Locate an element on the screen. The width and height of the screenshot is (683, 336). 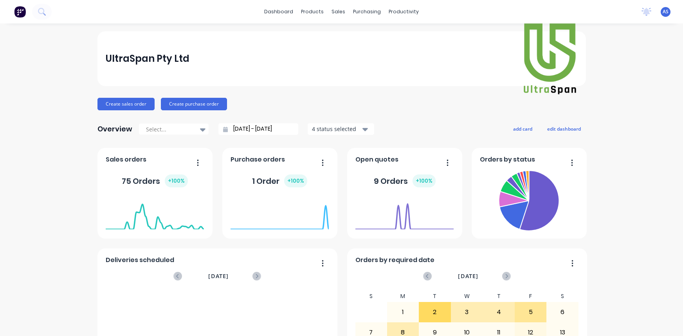
div: M is located at coordinates (403, 296).